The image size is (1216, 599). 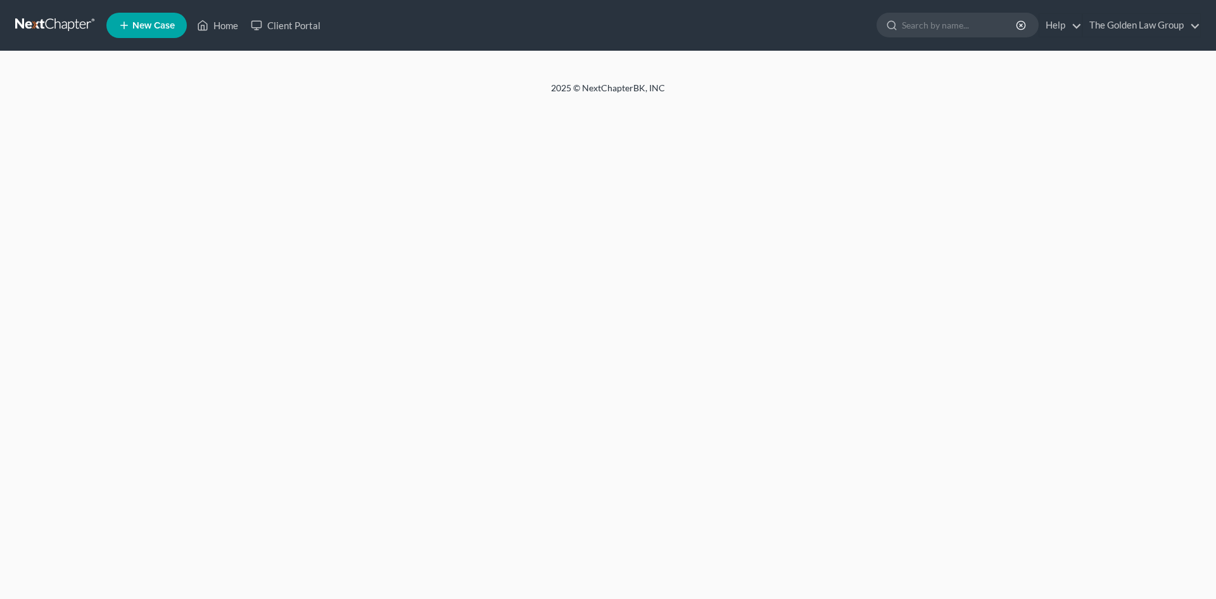 What do you see at coordinates (960, 25) in the screenshot?
I see `input: Search by name...` at bounding box center [960, 25].